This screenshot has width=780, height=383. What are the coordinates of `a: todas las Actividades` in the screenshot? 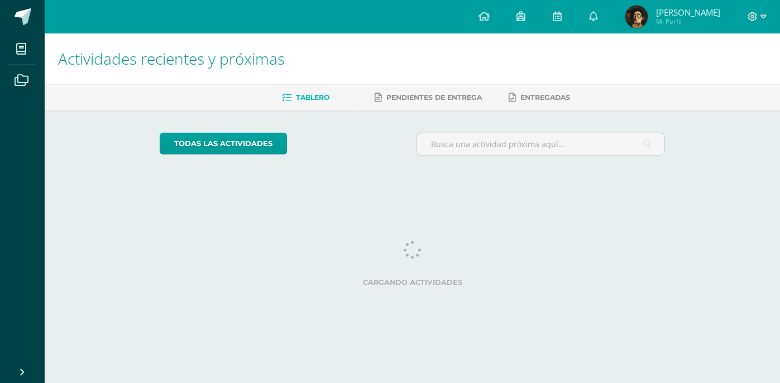 It's located at (223, 143).